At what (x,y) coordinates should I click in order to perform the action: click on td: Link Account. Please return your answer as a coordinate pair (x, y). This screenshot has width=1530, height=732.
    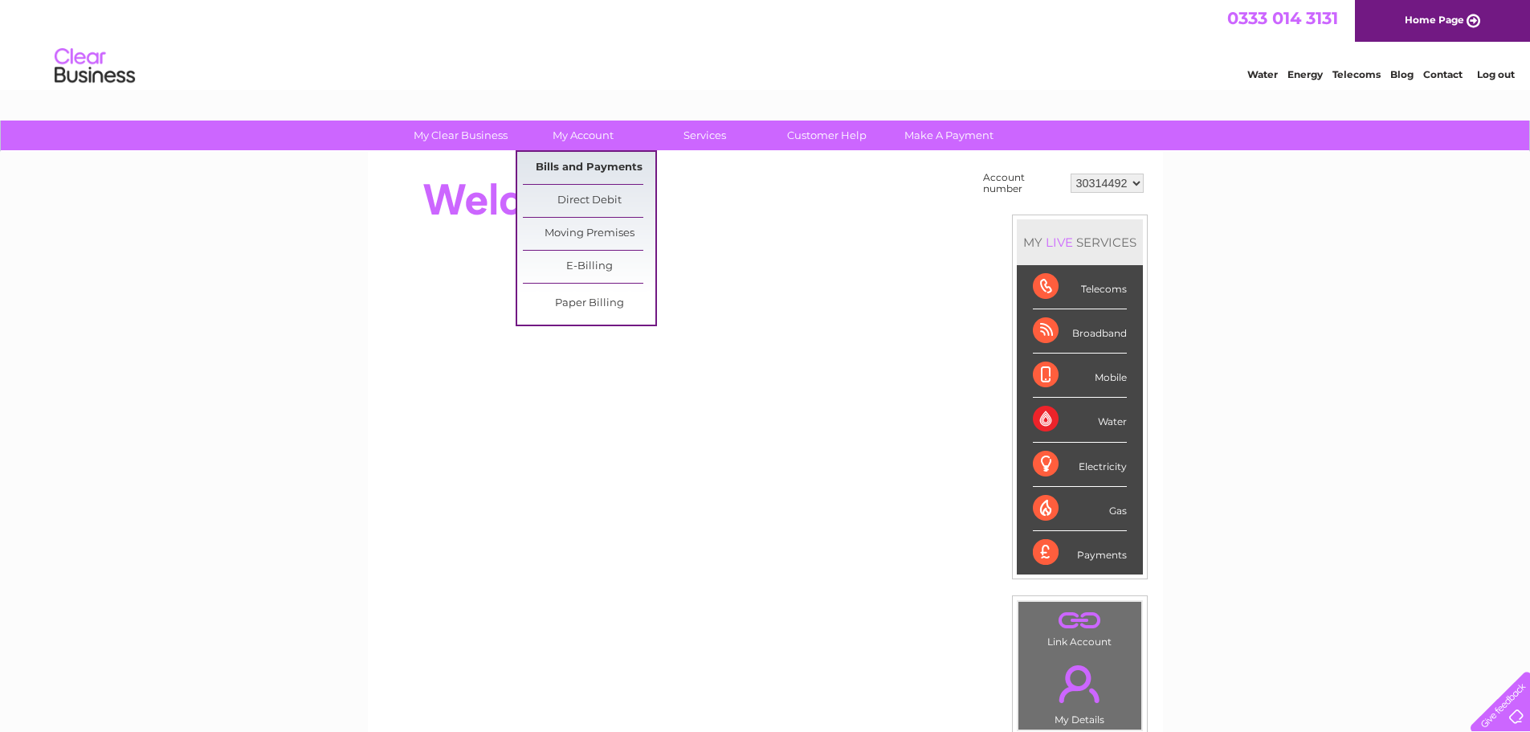
    Looking at the image, I should click on (1080, 626).